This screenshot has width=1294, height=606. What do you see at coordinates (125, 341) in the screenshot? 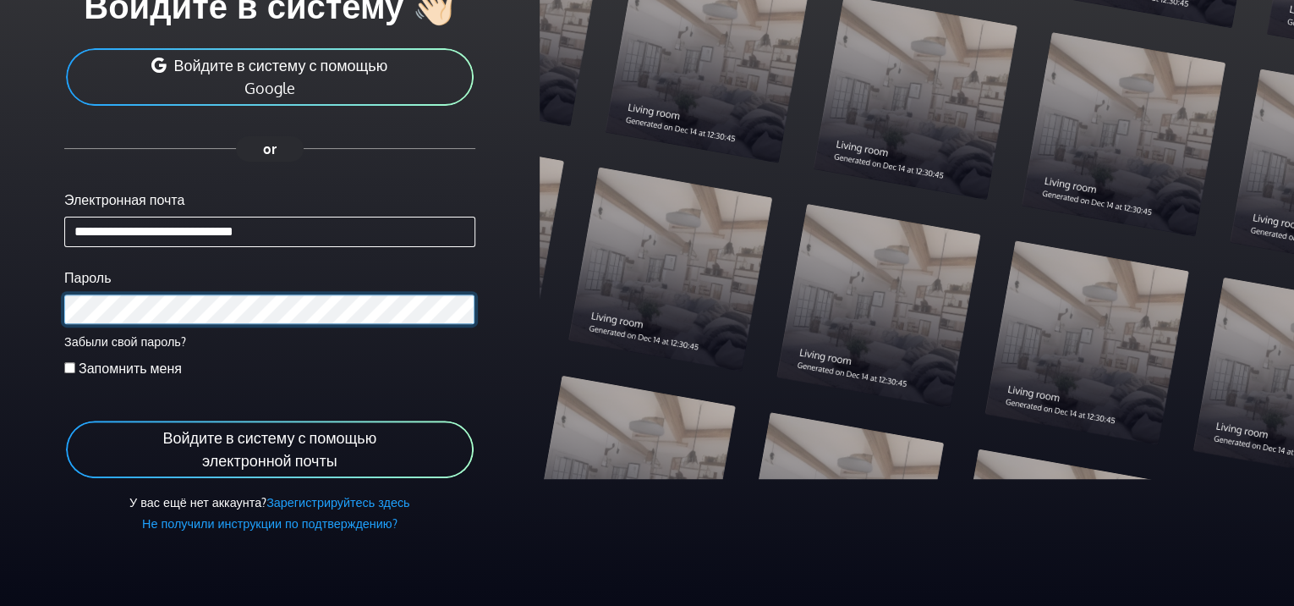
I see `ya-tr-span: Забыли свой пароль?` at bounding box center [125, 341].